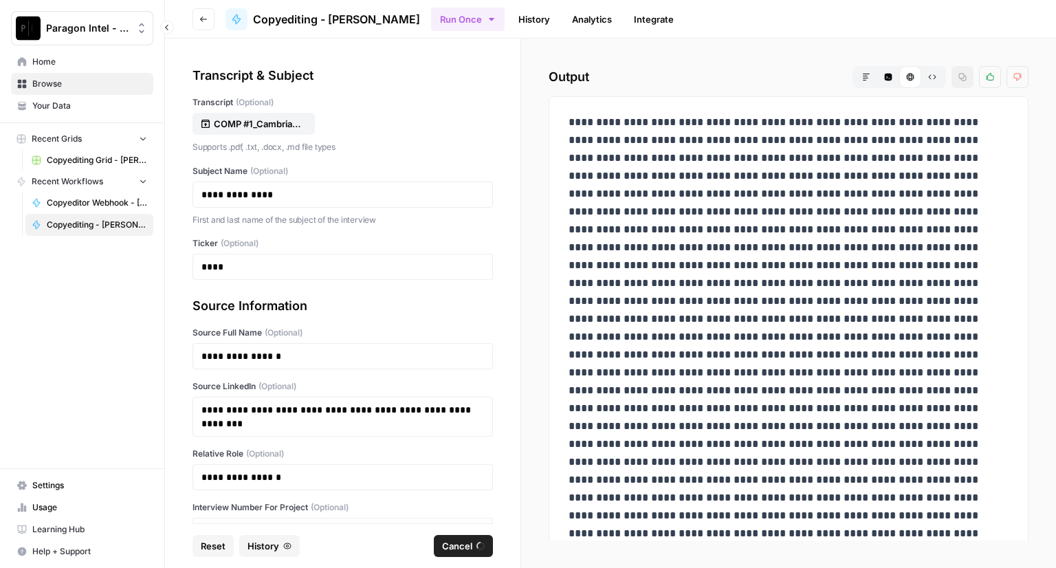 Image resolution: width=1056 pixels, height=568 pixels. Describe the element at coordinates (89, 529) in the screenshot. I see `span: Learning Hub` at that location.